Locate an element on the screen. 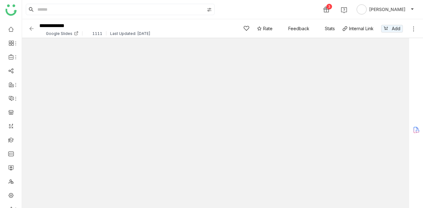  img: help.svg is located at coordinates (344, 10).